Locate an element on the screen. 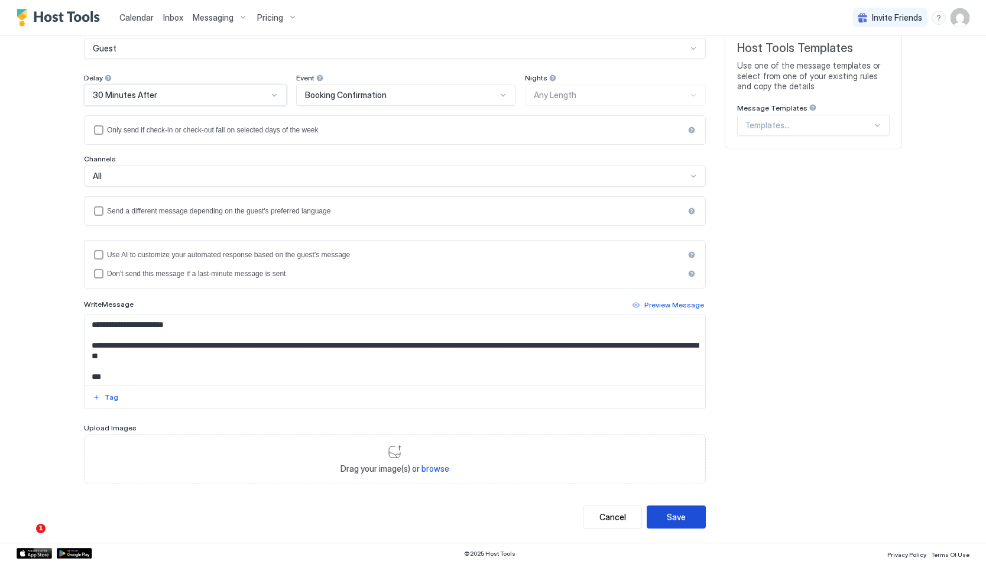 This screenshot has width=986, height=564. div: isLimited is located at coordinates (395, 130).